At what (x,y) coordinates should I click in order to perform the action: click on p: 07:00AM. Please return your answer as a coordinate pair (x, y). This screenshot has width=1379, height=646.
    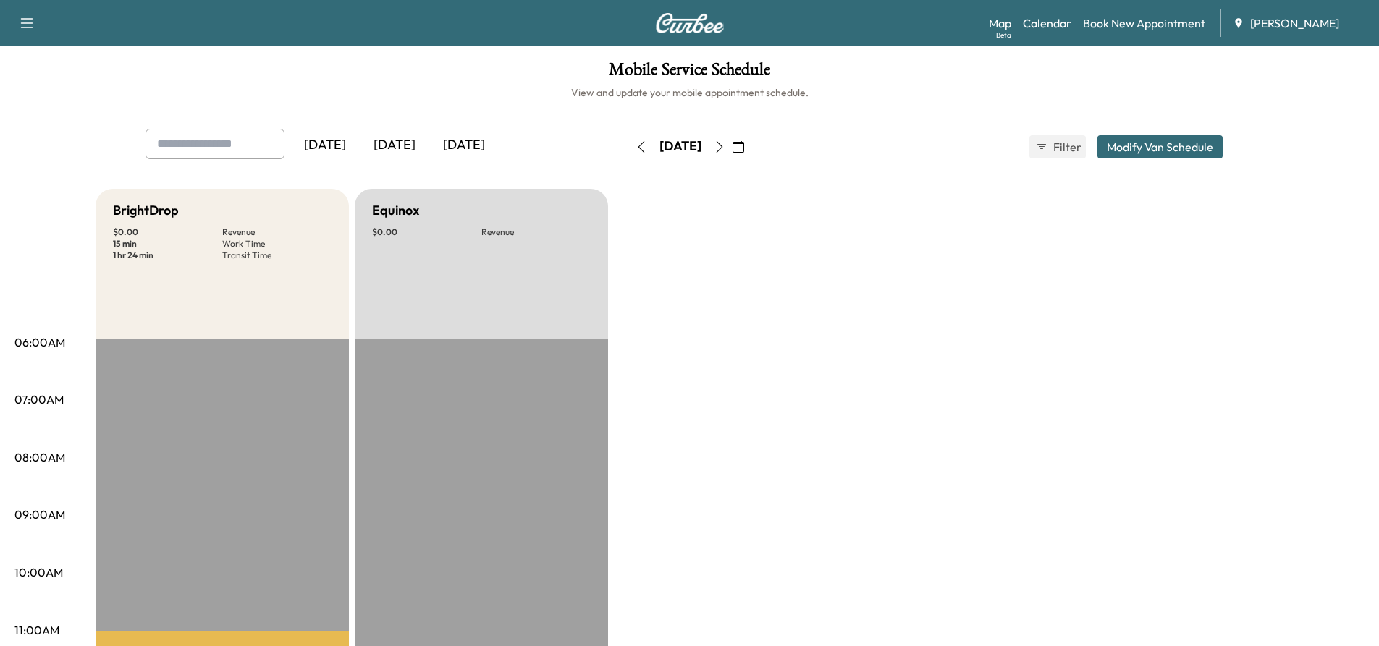
    Looking at the image, I should click on (39, 400).